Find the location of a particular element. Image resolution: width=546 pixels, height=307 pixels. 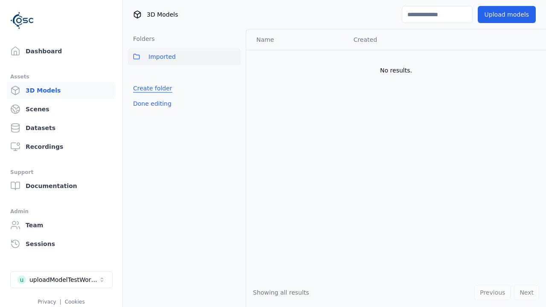

h3: Folders is located at coordinates (141, 39).